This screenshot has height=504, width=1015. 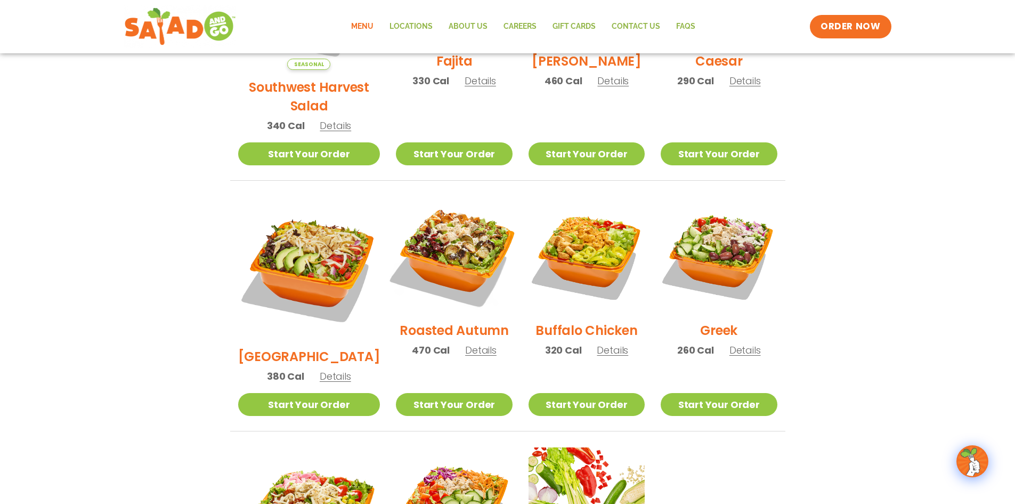 I want to click on img: wpChatIcon, so click(x=973, y=461).